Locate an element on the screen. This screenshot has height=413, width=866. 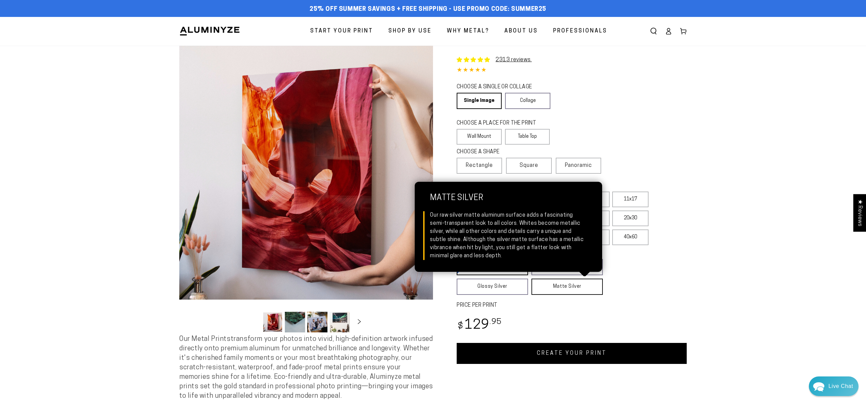
span: Start Your Print is located at coordinates (342, 31).